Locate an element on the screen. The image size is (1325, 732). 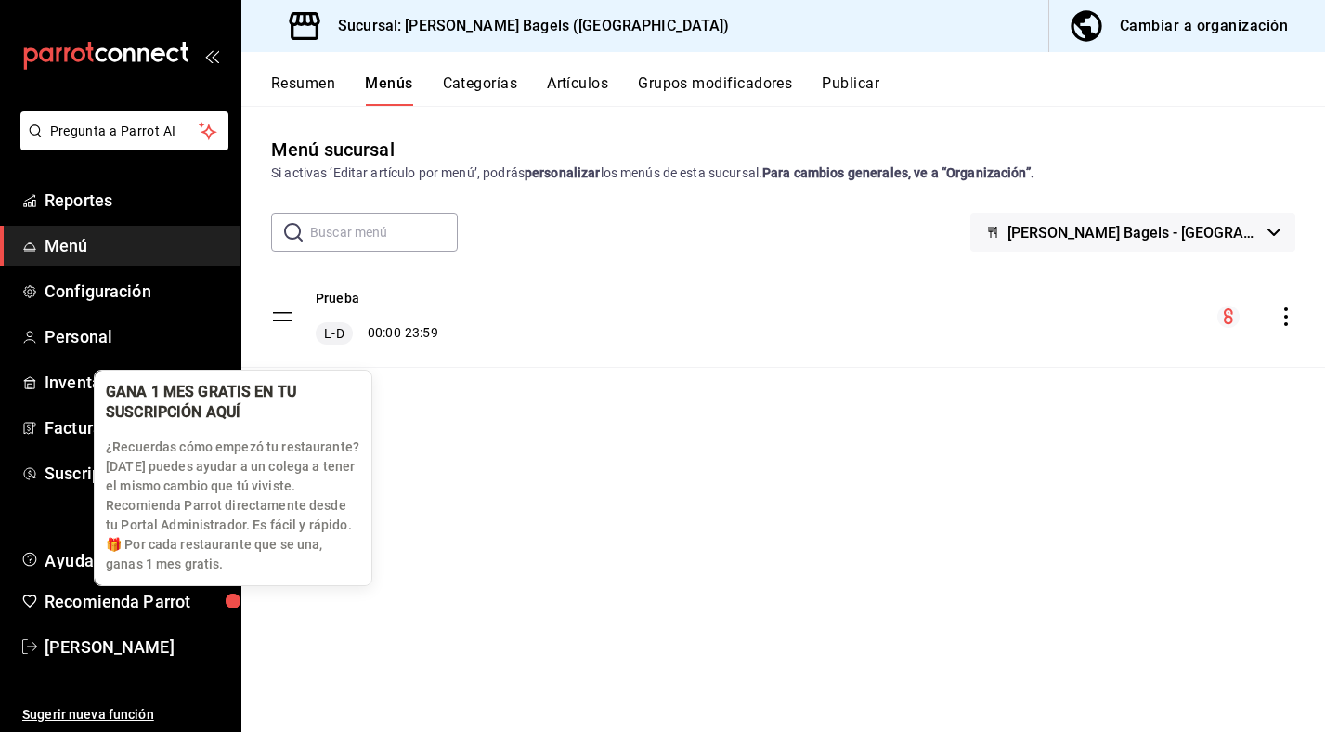
button: Resumen is located at coordinates (303, 90).